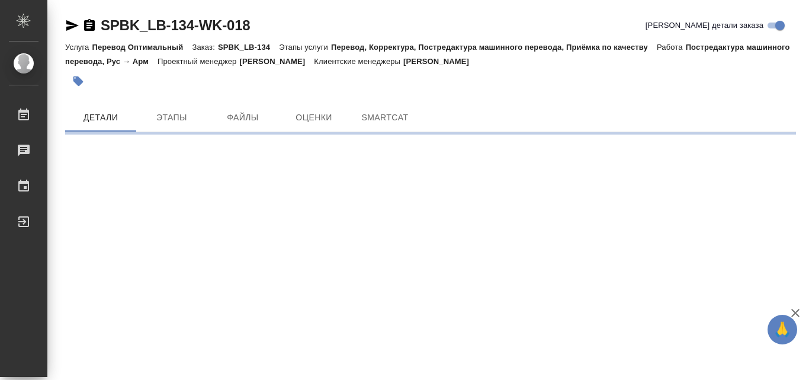  Describe the element at coordinates (78, 47) in the screenshot. I see `p: Услуга` at that location.